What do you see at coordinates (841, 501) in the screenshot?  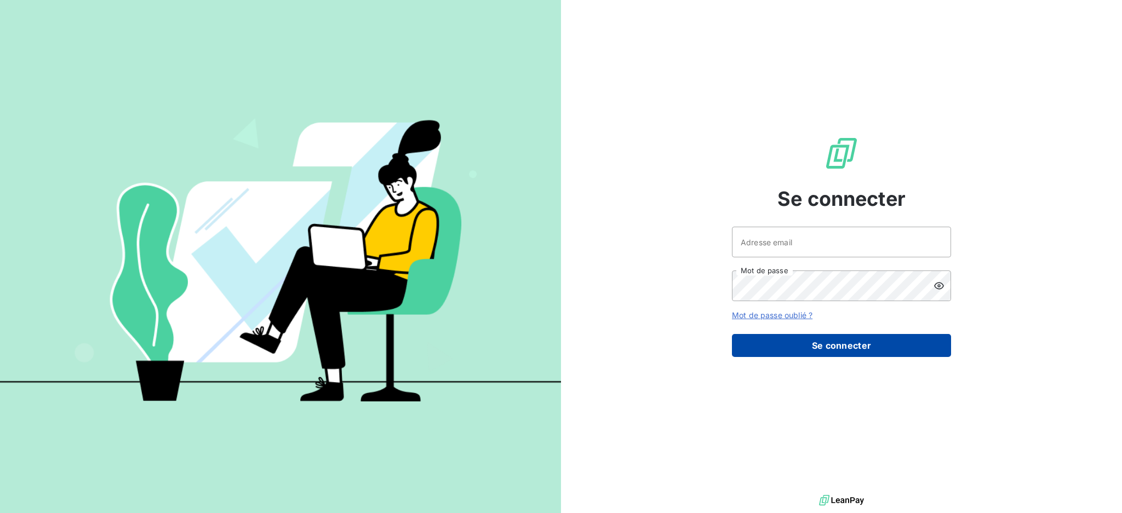 I see `img: logo` at bounding box center [841, 501].